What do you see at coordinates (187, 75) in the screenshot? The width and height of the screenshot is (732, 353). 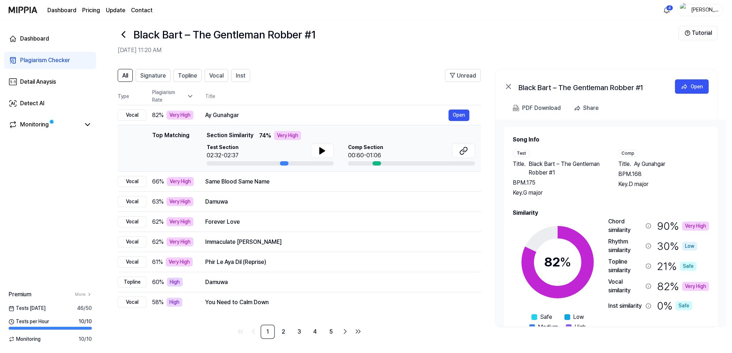 I see `button: Topline` at bounding box center [187, 75].